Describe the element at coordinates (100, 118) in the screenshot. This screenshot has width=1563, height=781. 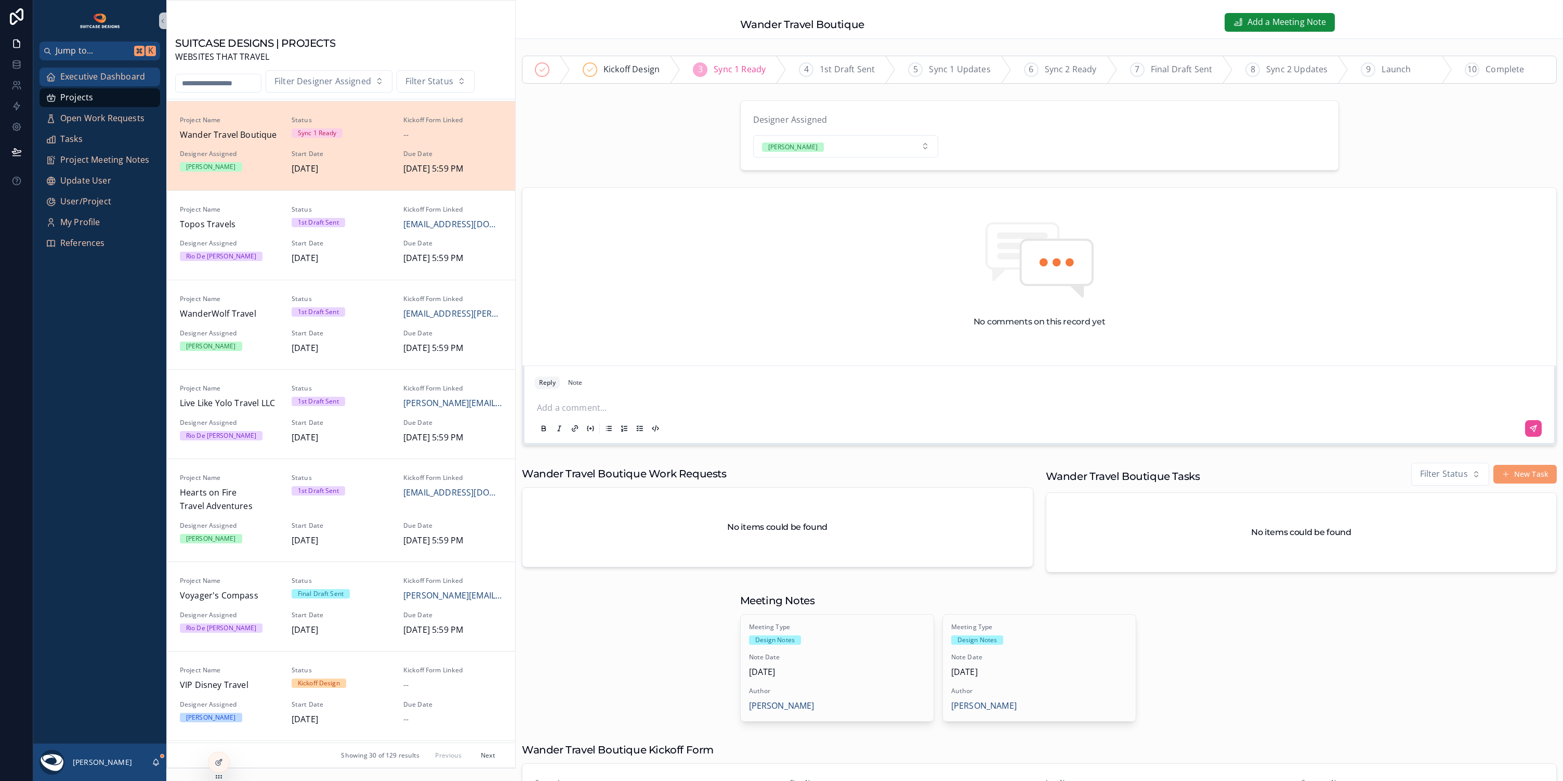
I see `a: Open Work Requests` at that location.